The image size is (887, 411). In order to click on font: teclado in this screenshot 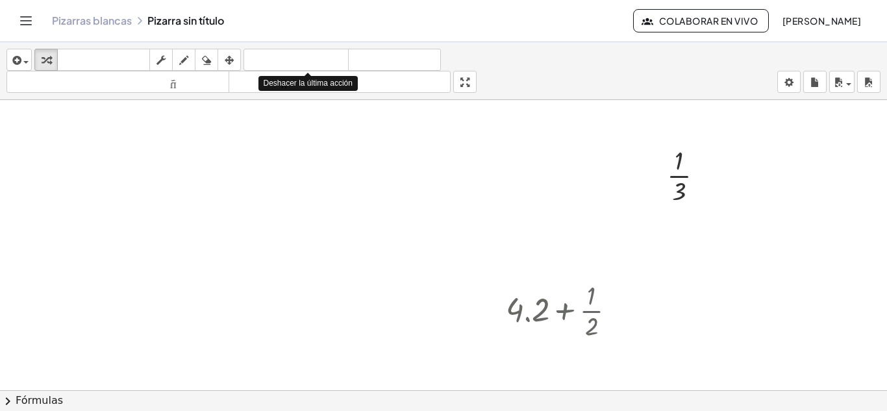, I will do `click(103, 60)`.